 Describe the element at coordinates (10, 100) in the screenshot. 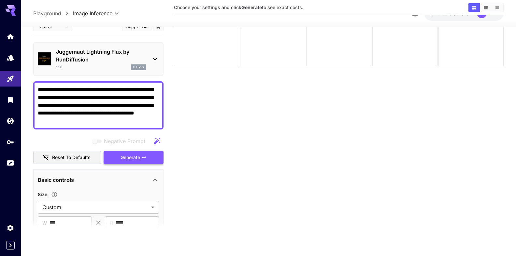

I see `div: Library` at that location.